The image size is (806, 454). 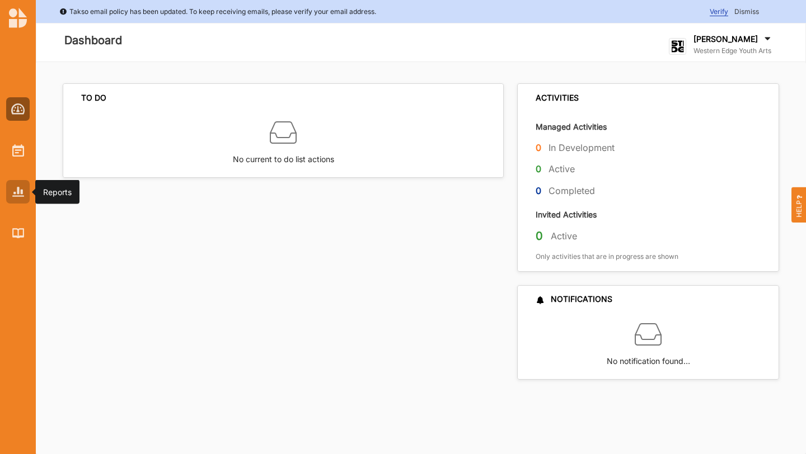 I want to click on div: ACTIVITIES, so click(x=557, y=98).